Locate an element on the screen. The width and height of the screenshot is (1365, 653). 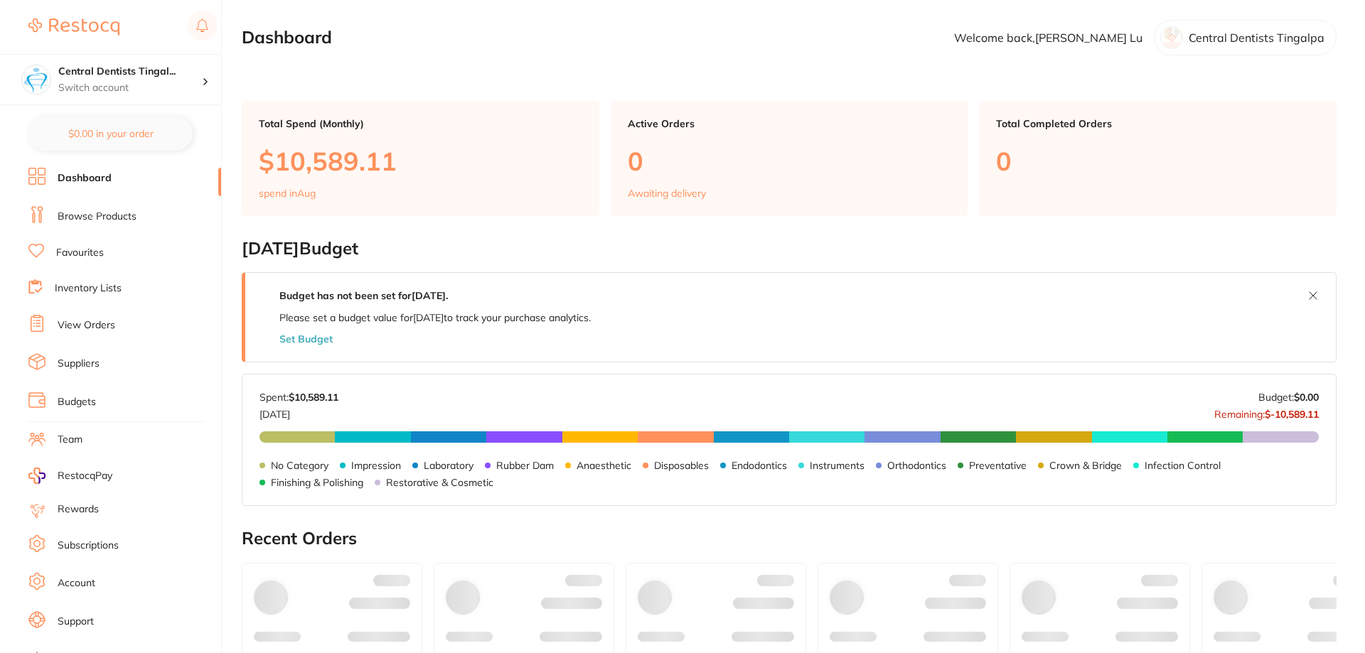
p: Restorative & Cosmetic is located at coordinates (439, 483).